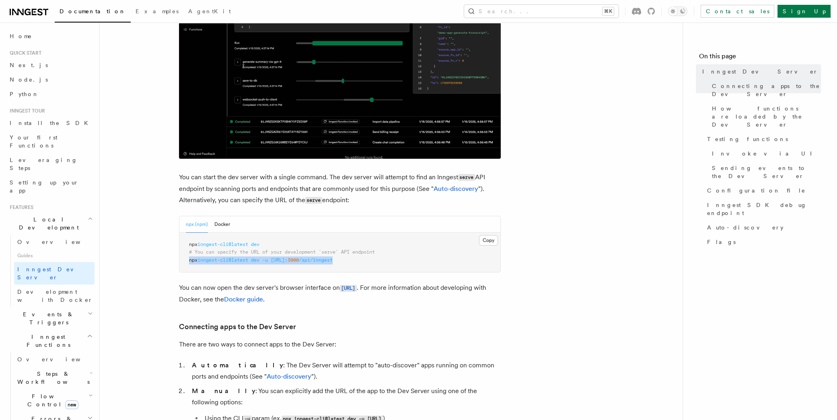 This screenshot has width=837, height=420. Describe the element at coordinates (766, 172) in the screenshot. I see `span: Sending events to the Dev Server` at that location.